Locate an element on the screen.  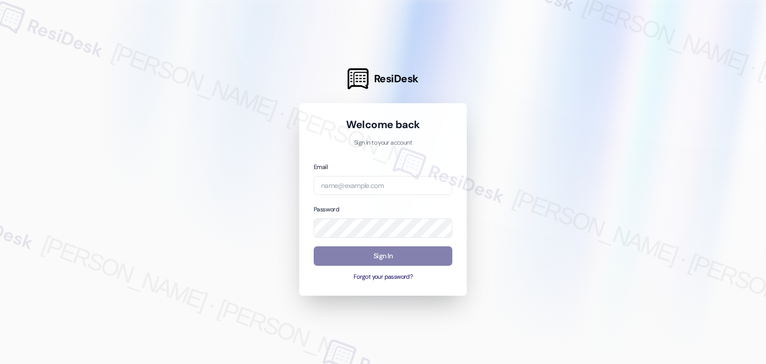
img: ResiDesk Logo is located at coordinates (358, 79).